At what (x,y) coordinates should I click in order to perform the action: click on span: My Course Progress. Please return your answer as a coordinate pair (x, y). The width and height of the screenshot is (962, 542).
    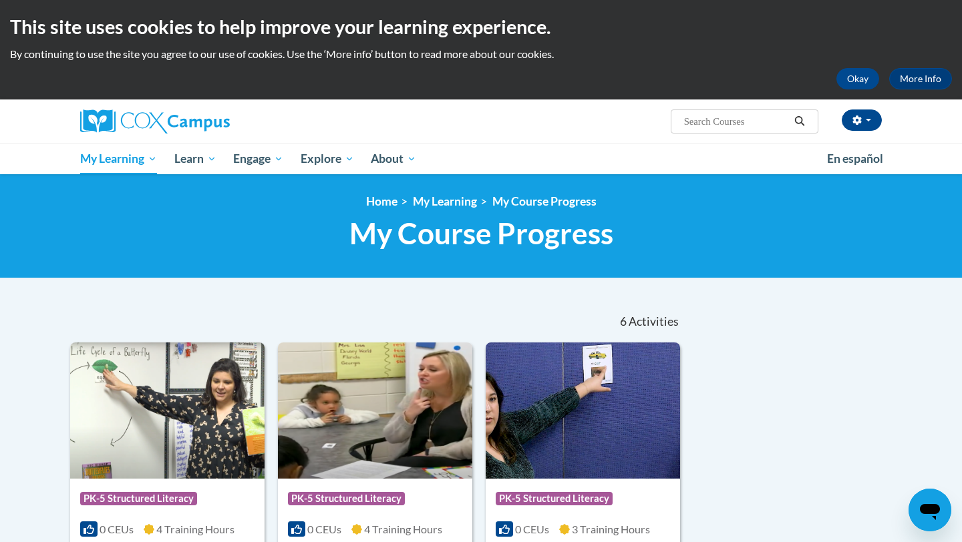
    Looking at the image, I should click on (481, 233).